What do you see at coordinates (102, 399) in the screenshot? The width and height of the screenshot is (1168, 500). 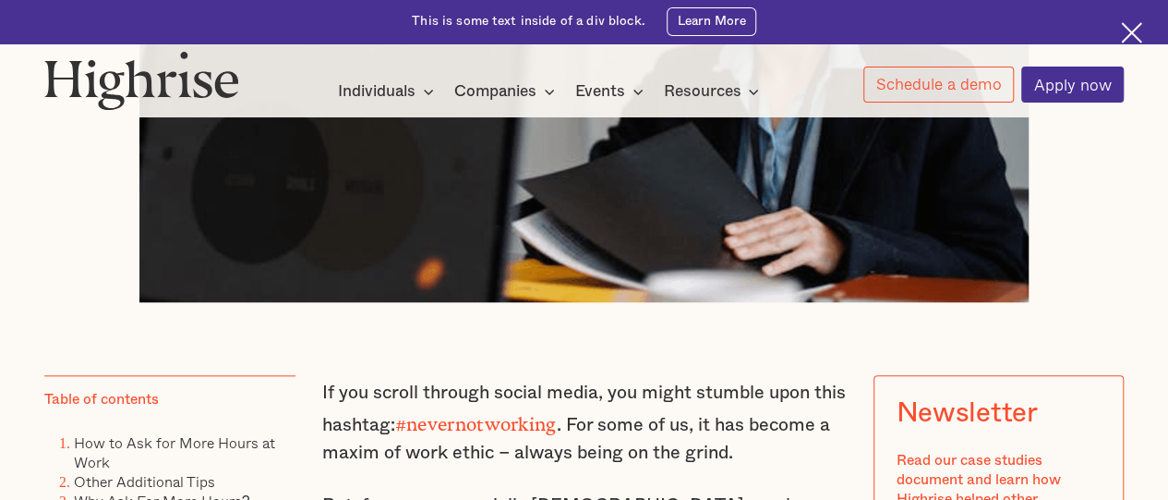 I see `div: Table of contents` at bounding box center [102, 399].